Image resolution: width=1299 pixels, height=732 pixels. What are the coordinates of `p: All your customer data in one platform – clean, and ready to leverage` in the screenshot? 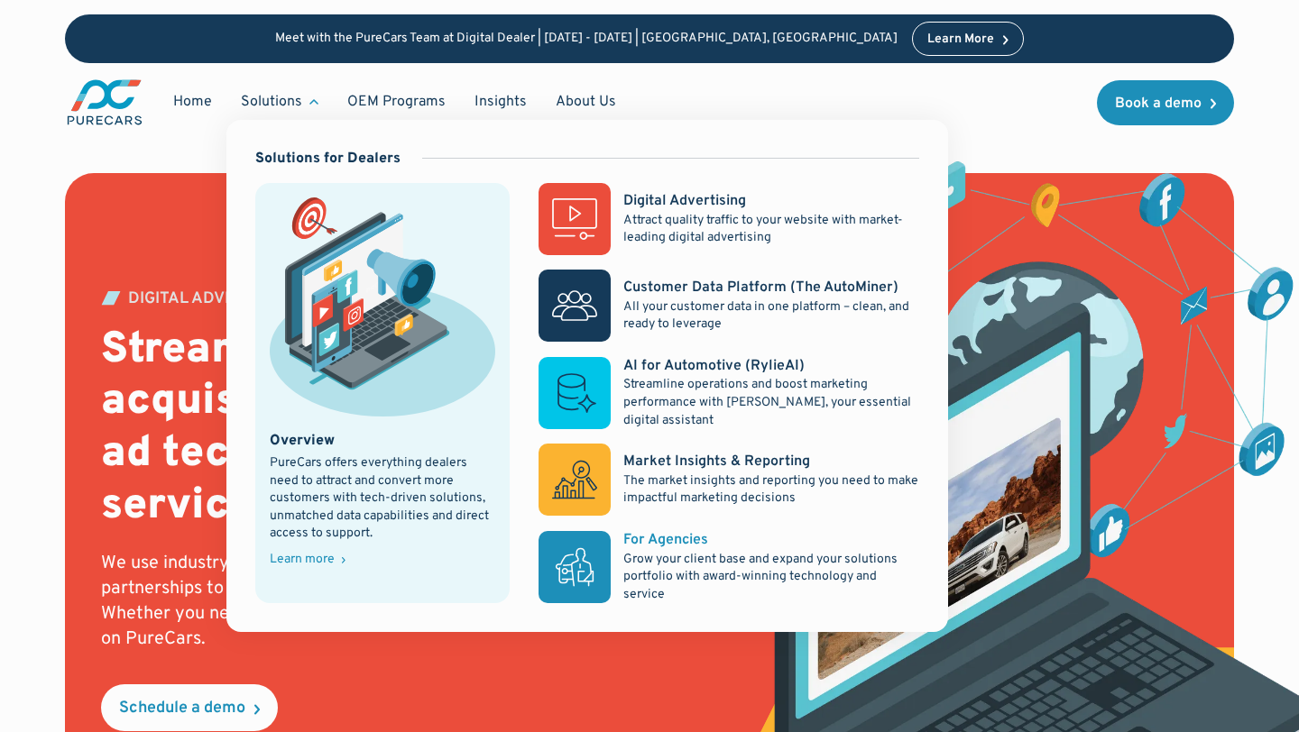 It's located at (771, 316).